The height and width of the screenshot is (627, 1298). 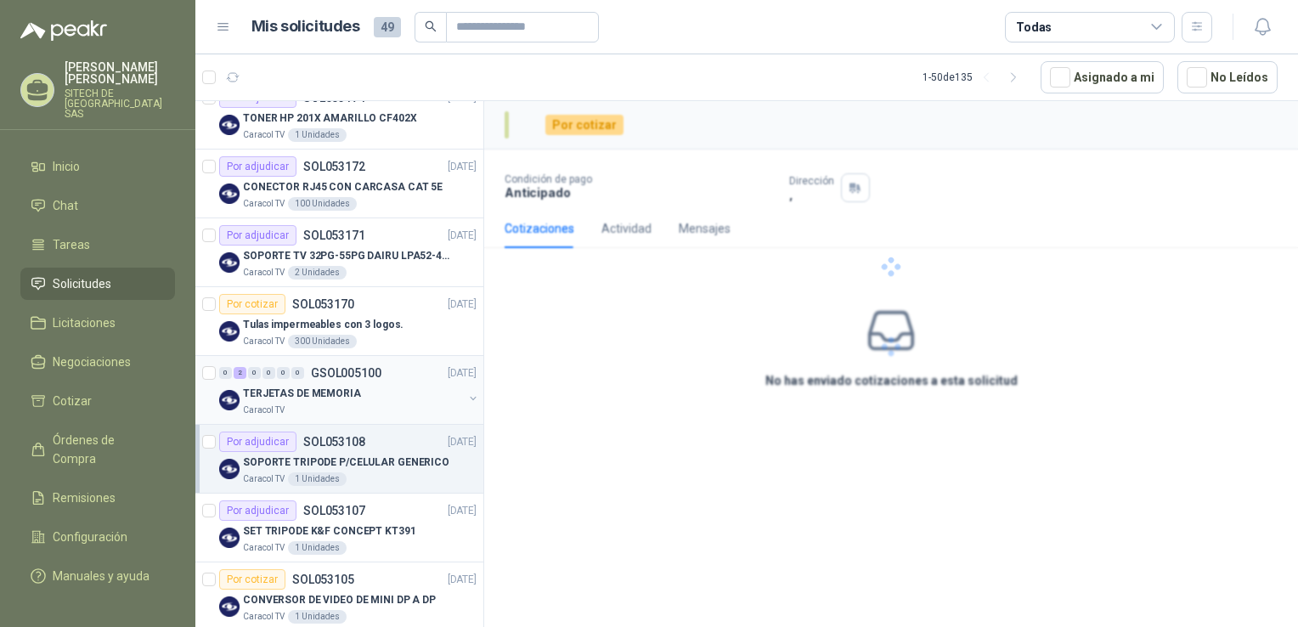 I want to click on p: CONVERSOR DE VIDEO DE MINI DP A DP, so click(x=339, y=600).